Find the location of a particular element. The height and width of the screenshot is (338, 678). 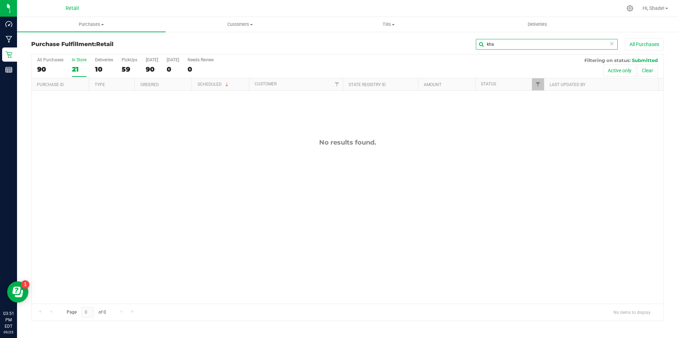

span: Filtering on status: is located at coordinates (607, 60).